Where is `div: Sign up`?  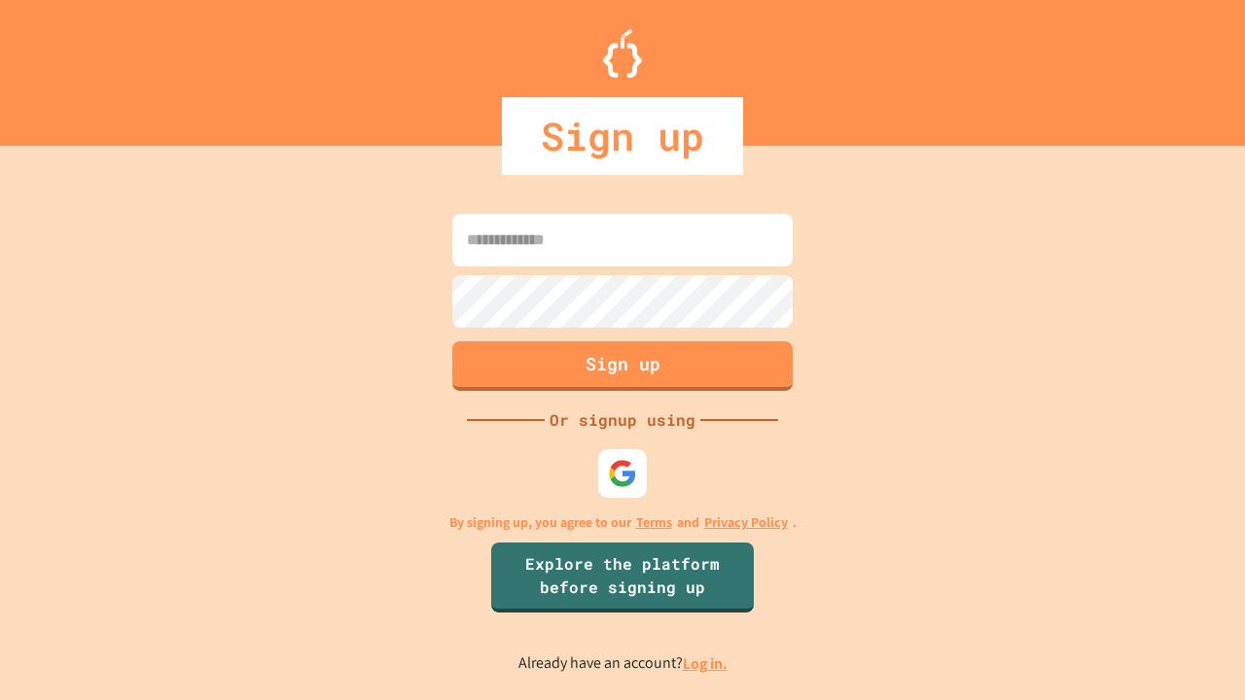 div: Sign up is located at coordinates (623, 136).